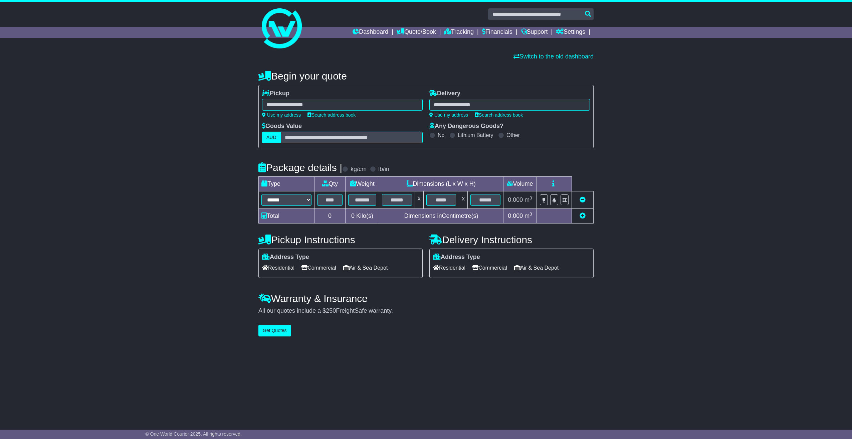  Describe the element at coordinates (275, 330) in the screenshot. I see `button: Get Quotes` at that location.